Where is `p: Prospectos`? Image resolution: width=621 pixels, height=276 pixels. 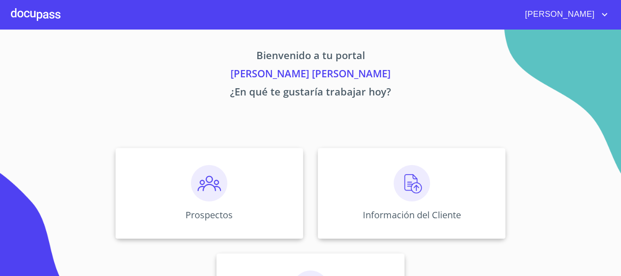
p: Prospectos is located at coordinates (209, 215).